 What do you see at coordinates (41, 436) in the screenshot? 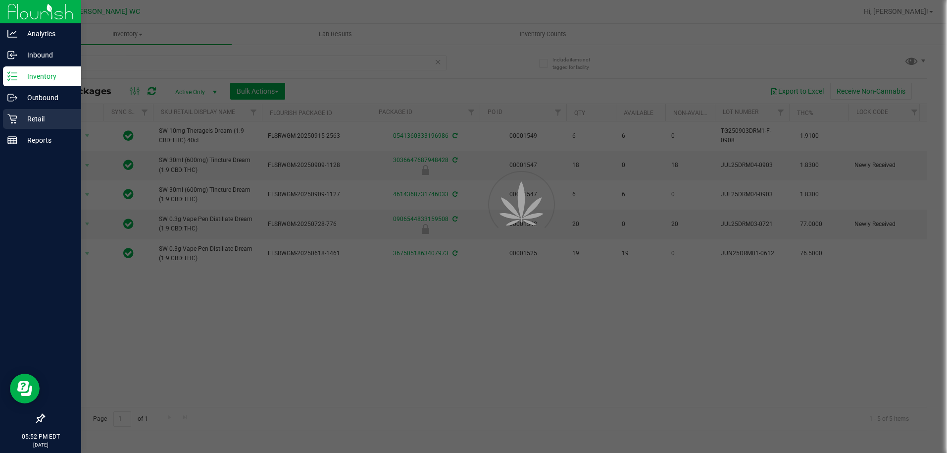
I see `p: 05:52 PM EDT` at bounding box center [41, 436].